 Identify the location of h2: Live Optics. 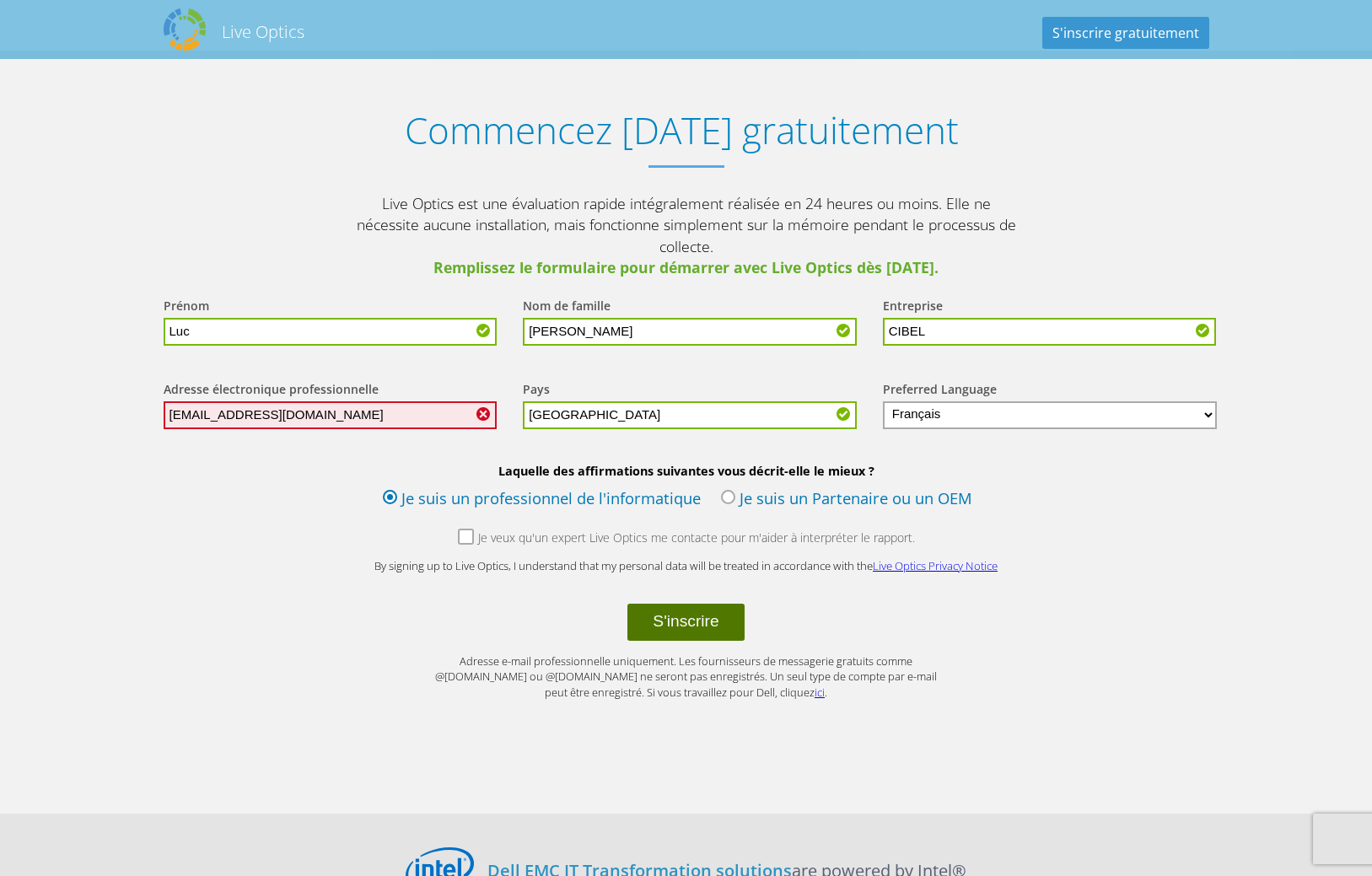
(263, 31).